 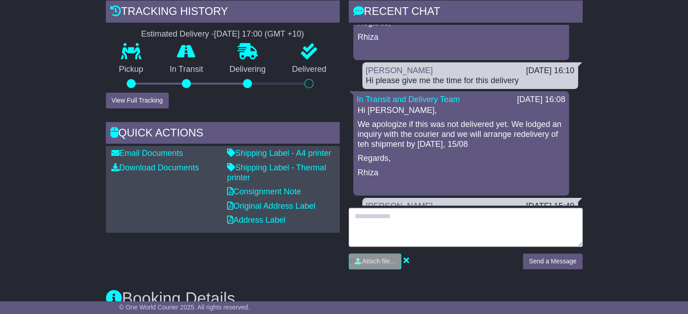 What do you see at coordinates (470, 81) in the screenshot?
I see `div: Hi please give me the time for this delivery` at bounding box center [470, 81].